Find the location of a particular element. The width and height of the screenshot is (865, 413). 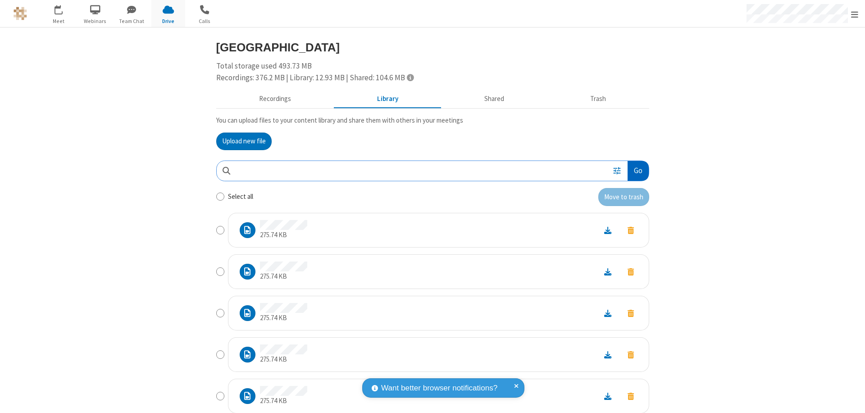

label: Select all is located at coordinates (241, 196).